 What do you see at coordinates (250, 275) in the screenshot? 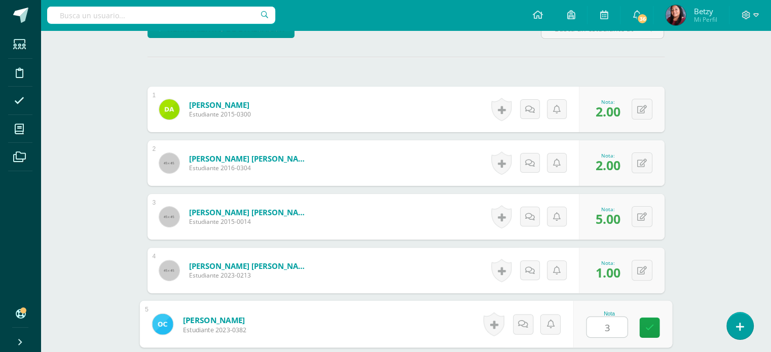
I see `span: Estudiante 2023-0213` at bounding box center [250, 275].